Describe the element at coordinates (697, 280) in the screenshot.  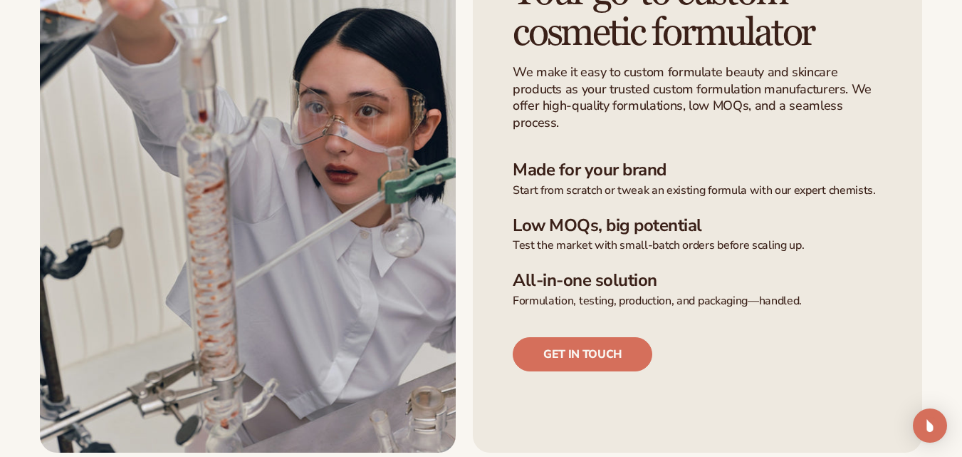
I see `h3: All-in-one solution` at that location.